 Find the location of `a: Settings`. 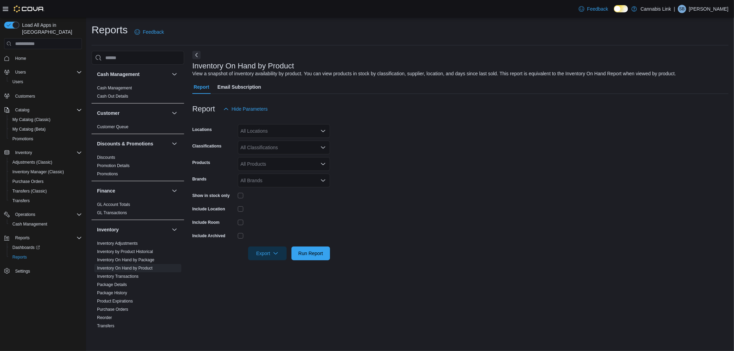

a: Settings is located at coordinates (22, 271).